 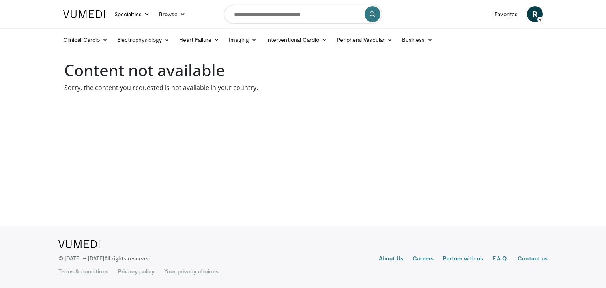 I want to click on span: All rights reserved, so click(x=127, y=258).